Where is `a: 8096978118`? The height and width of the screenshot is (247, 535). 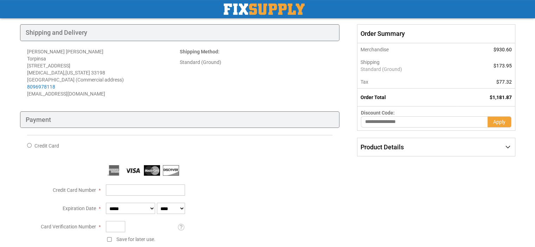 a: 8096978118 is located at coordinates (41, 87).